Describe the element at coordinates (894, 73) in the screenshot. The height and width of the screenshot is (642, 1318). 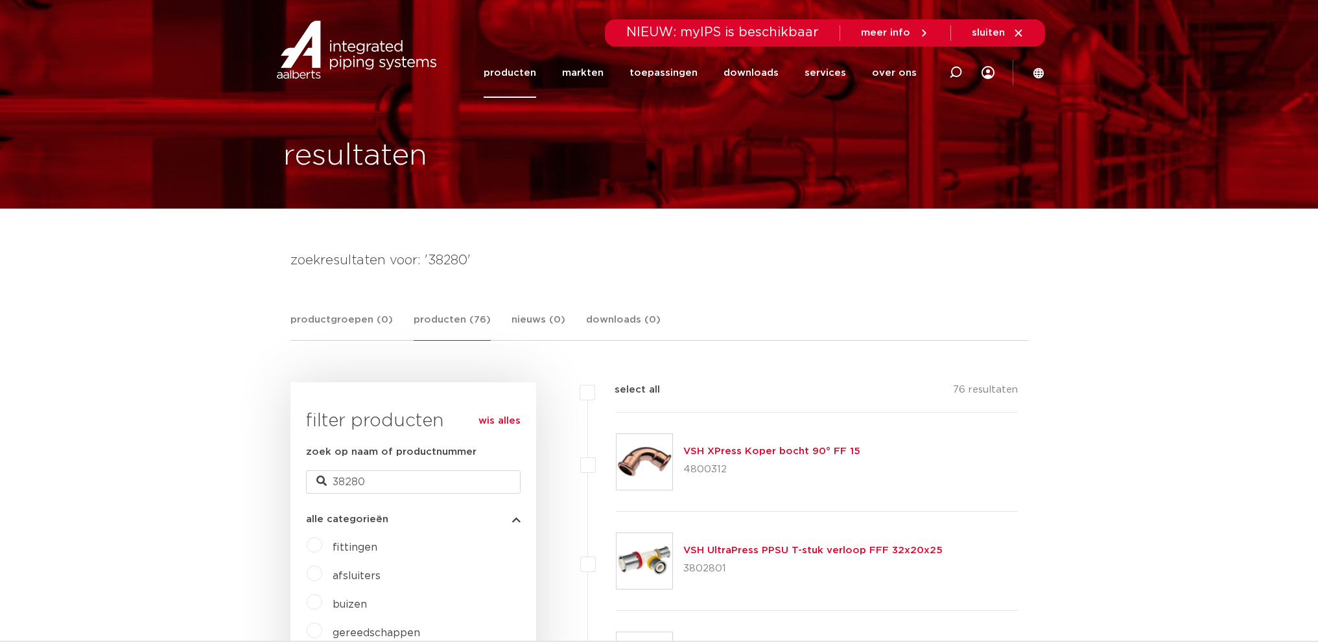
I see `a: over ons` at that location.